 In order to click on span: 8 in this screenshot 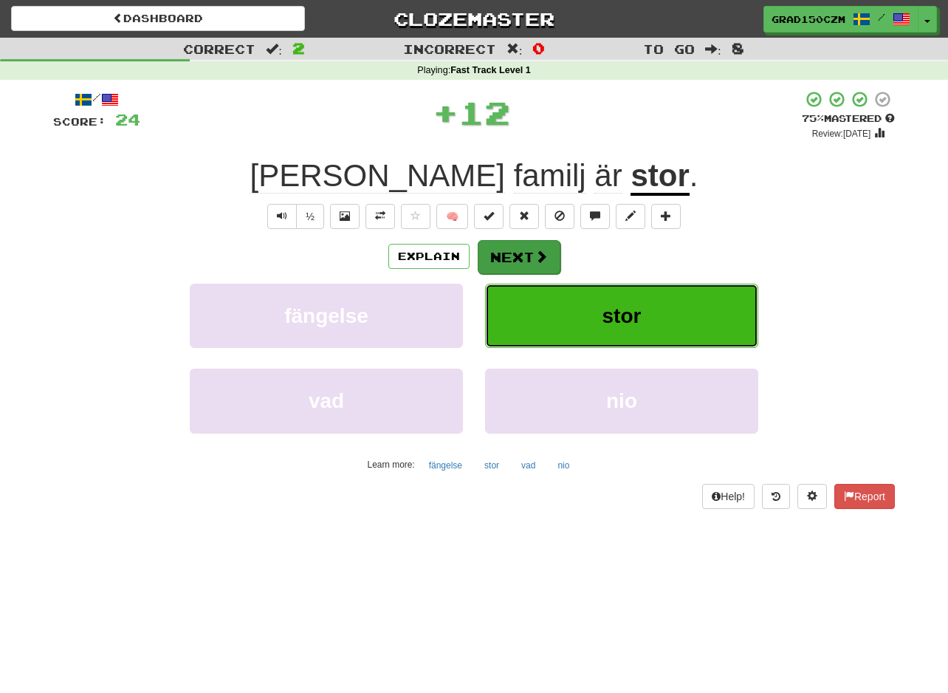, I will do `click(738, 48)`.